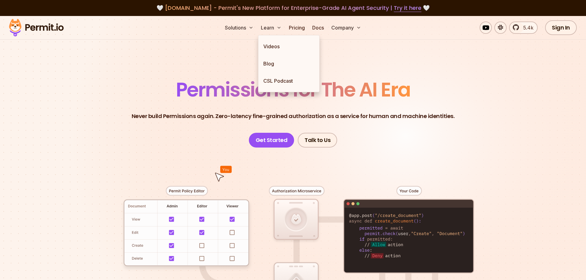  I want to click on a: Blog, so click(289, 64).